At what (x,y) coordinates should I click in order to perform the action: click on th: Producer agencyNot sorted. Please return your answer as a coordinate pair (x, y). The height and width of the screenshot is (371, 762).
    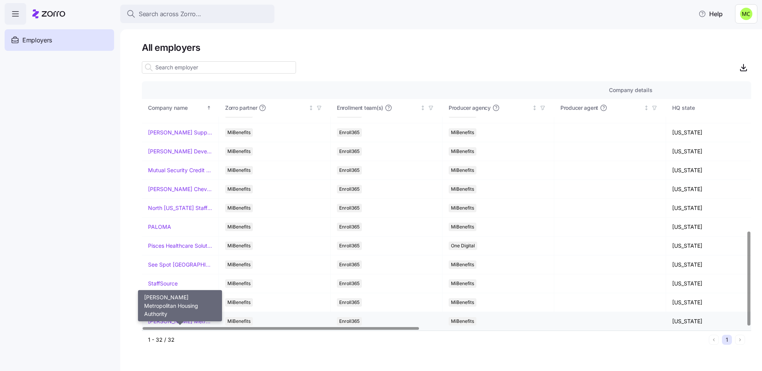
    Looking at the image, I should click on (498, 108).